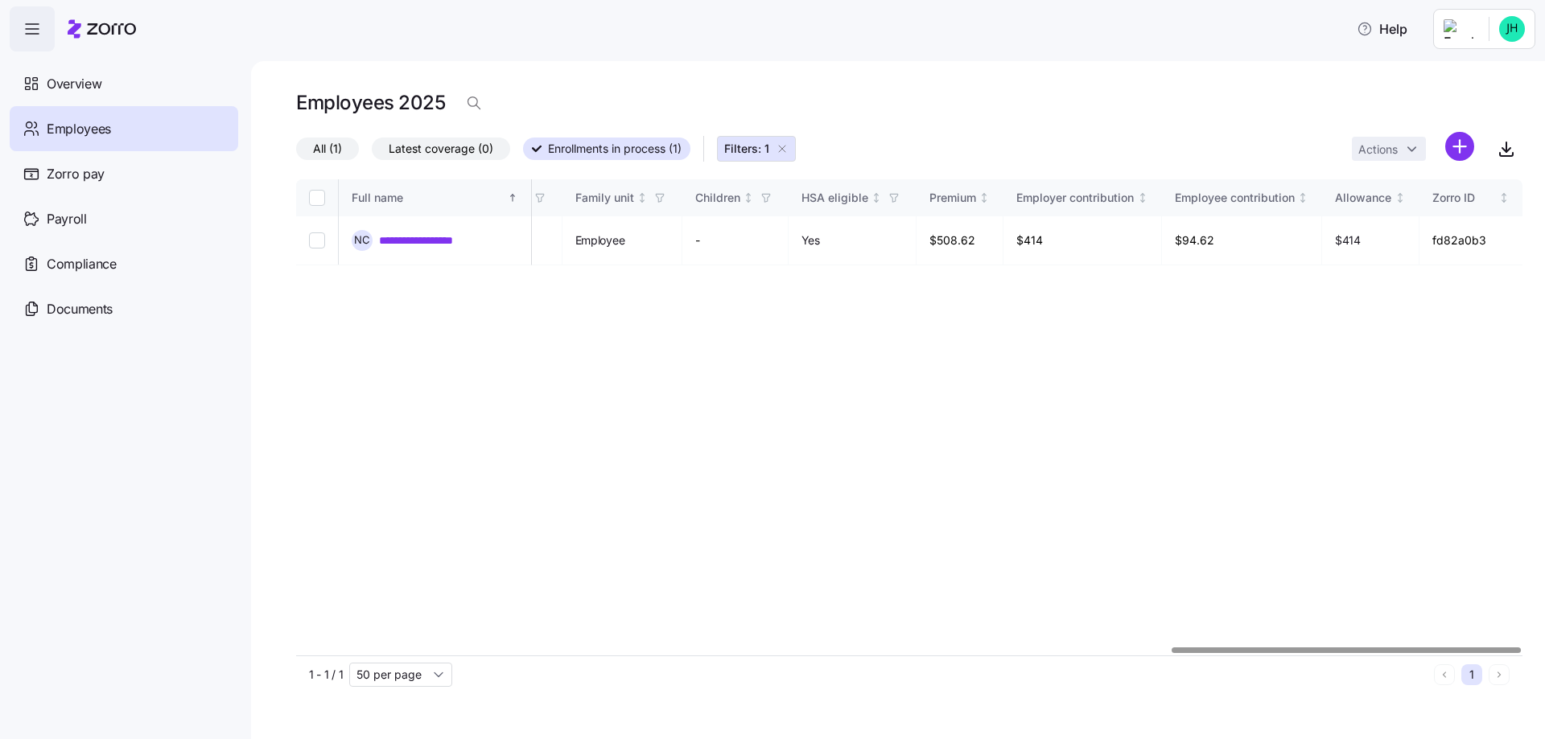 The image size is (1545, 739). Describe the element at coordinates (1082, 198) in the screenshot. I see `th: Employer contributionNot sorted` at that location.